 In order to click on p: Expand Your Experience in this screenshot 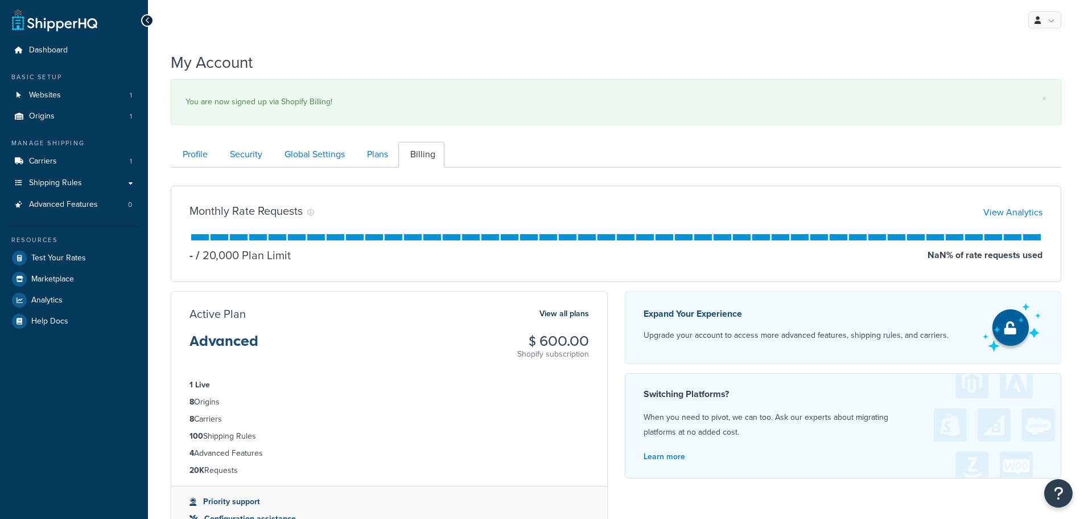, I will do `click(796, 314)`.